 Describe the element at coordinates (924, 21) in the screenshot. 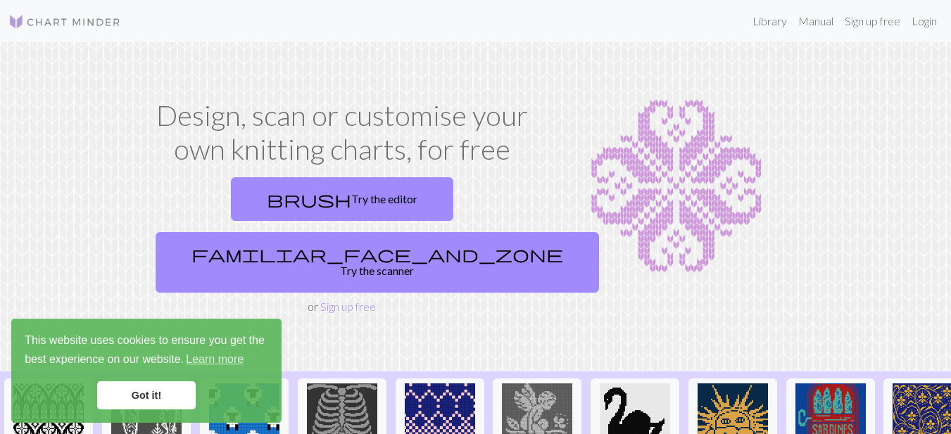

I see `a: Login` at that location.